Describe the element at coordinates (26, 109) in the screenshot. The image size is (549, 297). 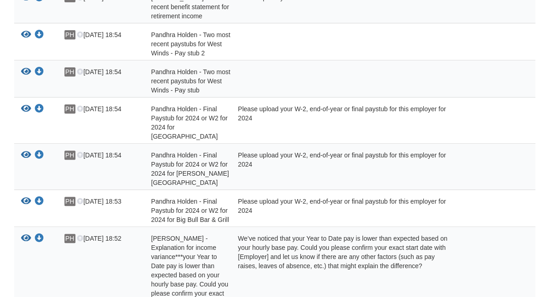
I see `button: View Pandhra Holden - Final Paystub for 2024 or W2 for 2024 for West Winds` at that location.